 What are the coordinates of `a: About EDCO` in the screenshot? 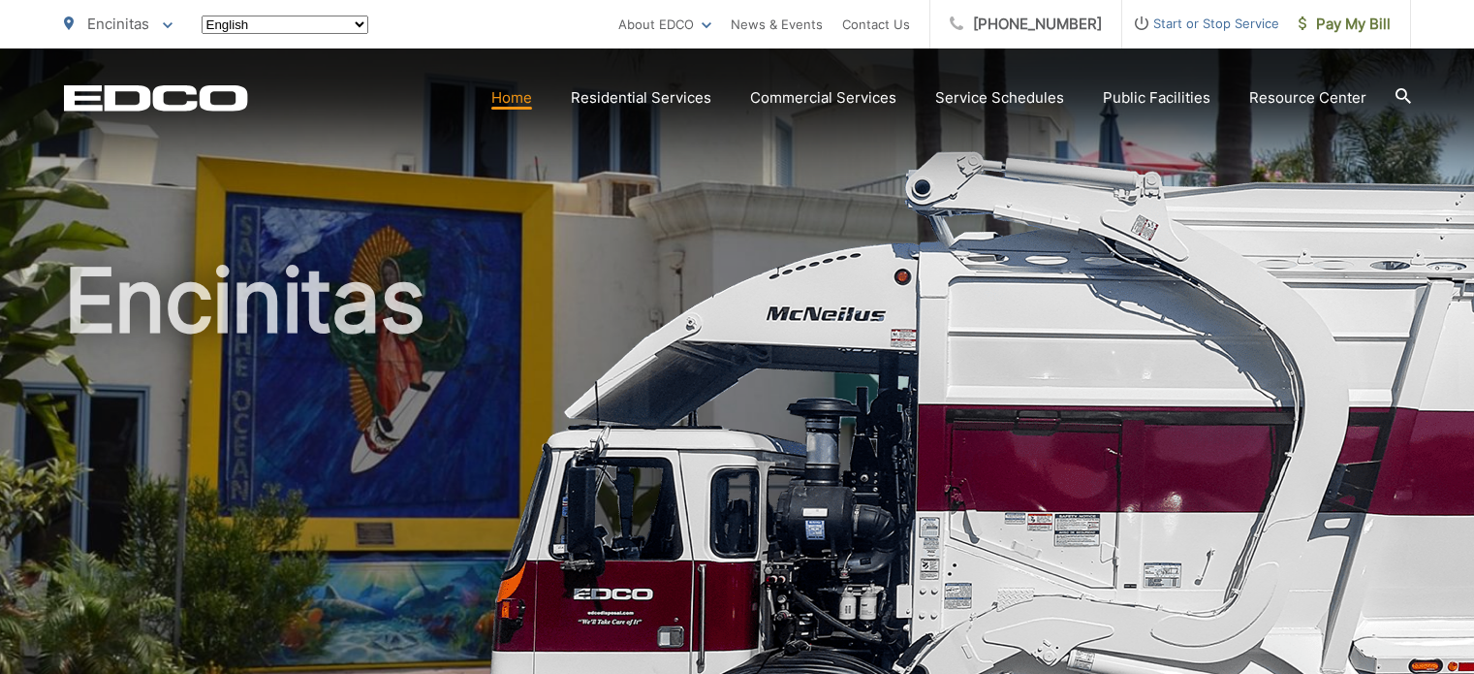 It's located at (665, 24).